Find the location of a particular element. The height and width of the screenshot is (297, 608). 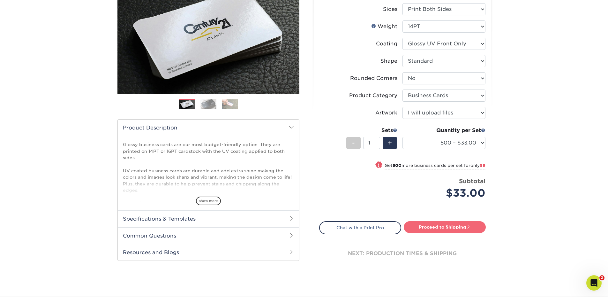

div: Artwork is located at coordinates (386, 113).